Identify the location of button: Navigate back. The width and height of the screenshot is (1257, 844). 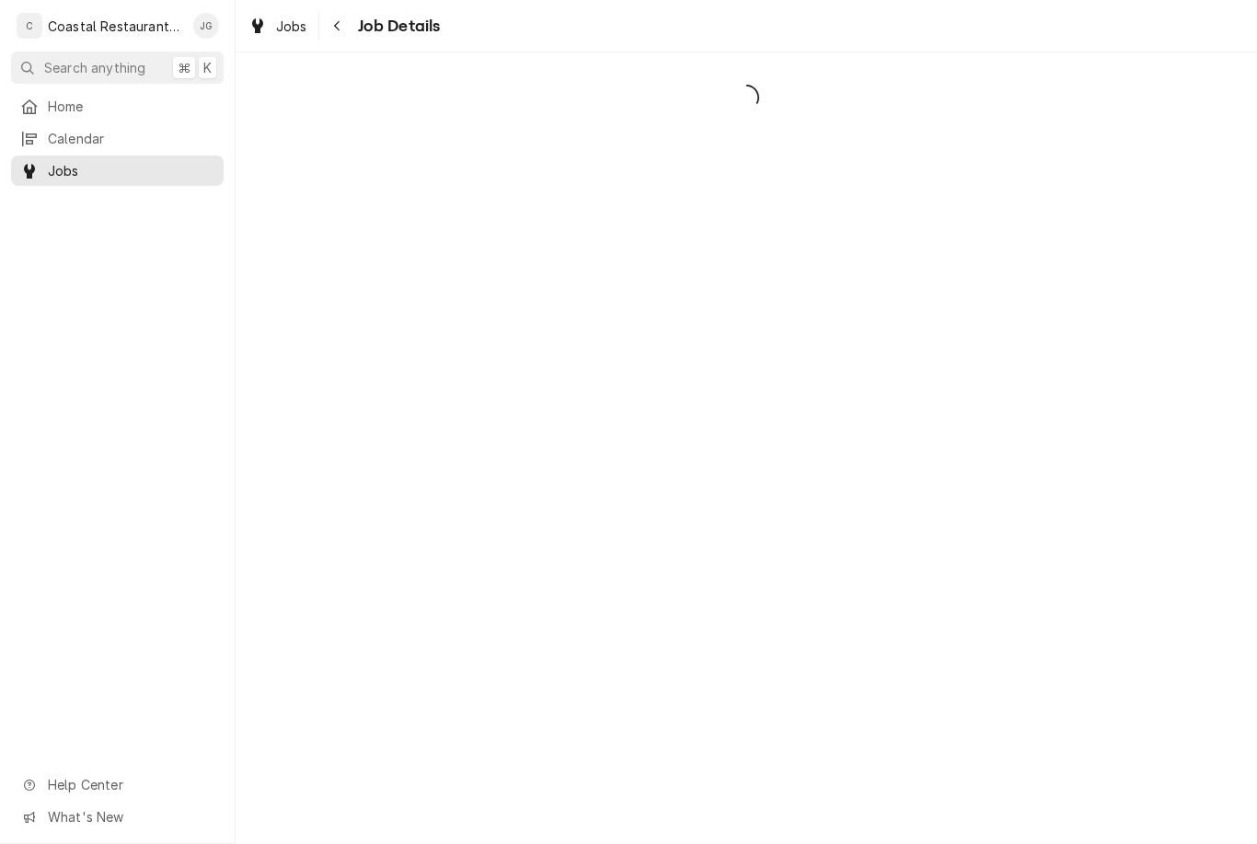
(338, 26).